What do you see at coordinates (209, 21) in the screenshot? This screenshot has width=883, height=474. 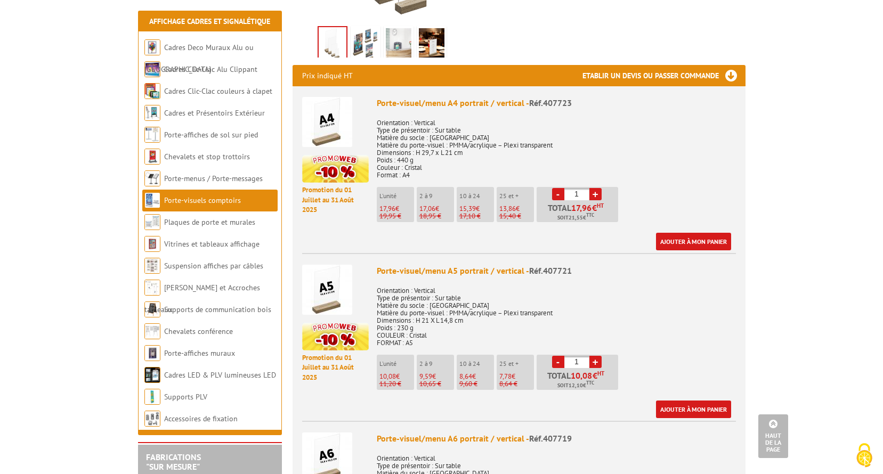 I see `a: Affichage Cadres et Signalétique` at bounding box center [209, 21].